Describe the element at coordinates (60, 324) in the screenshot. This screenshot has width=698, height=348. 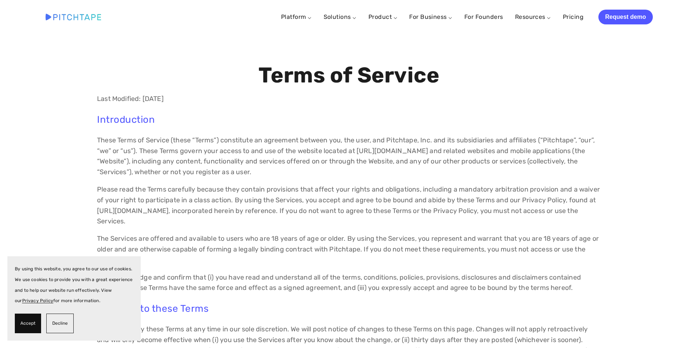
I see `span: Decline` at that location.